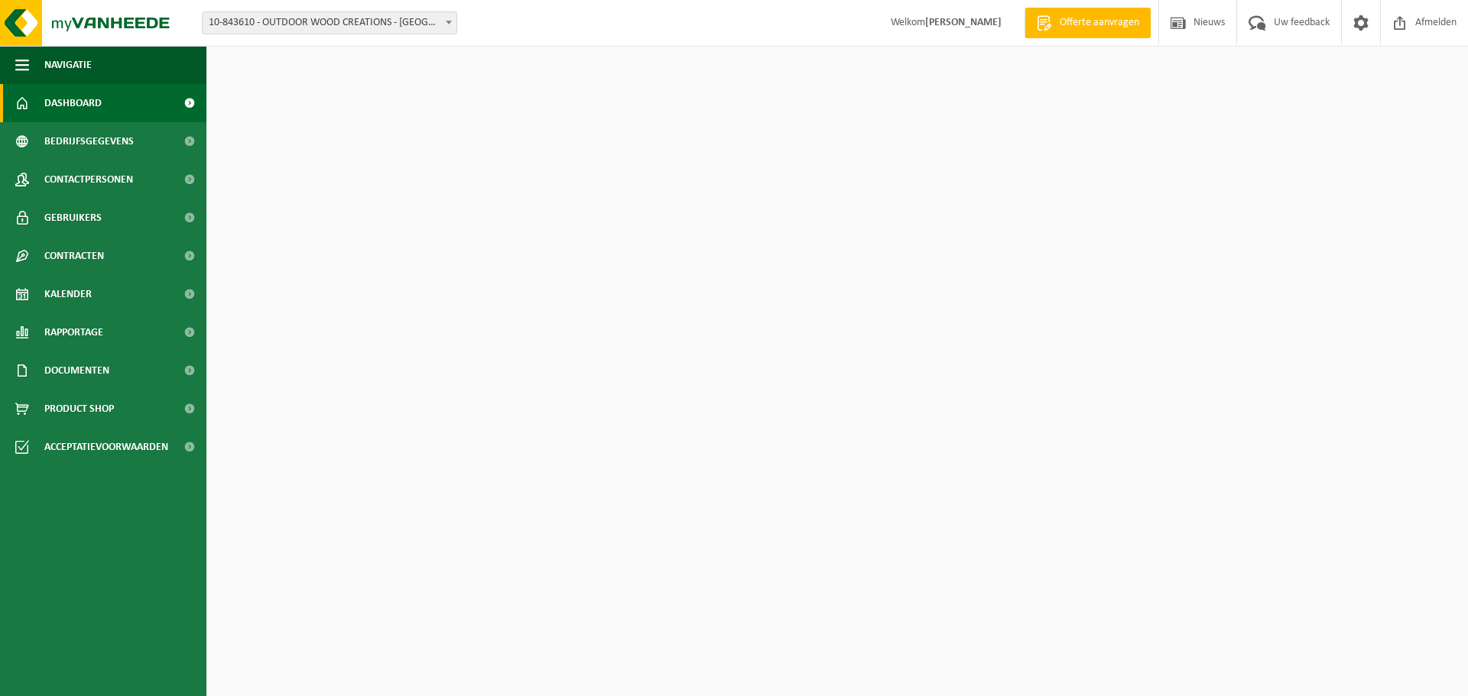 The width and height of the screenshot is (1468, 696). Describe the element at coordinates (89, 180) in the screenshot. I see `span: Contactpersonen` at that location.